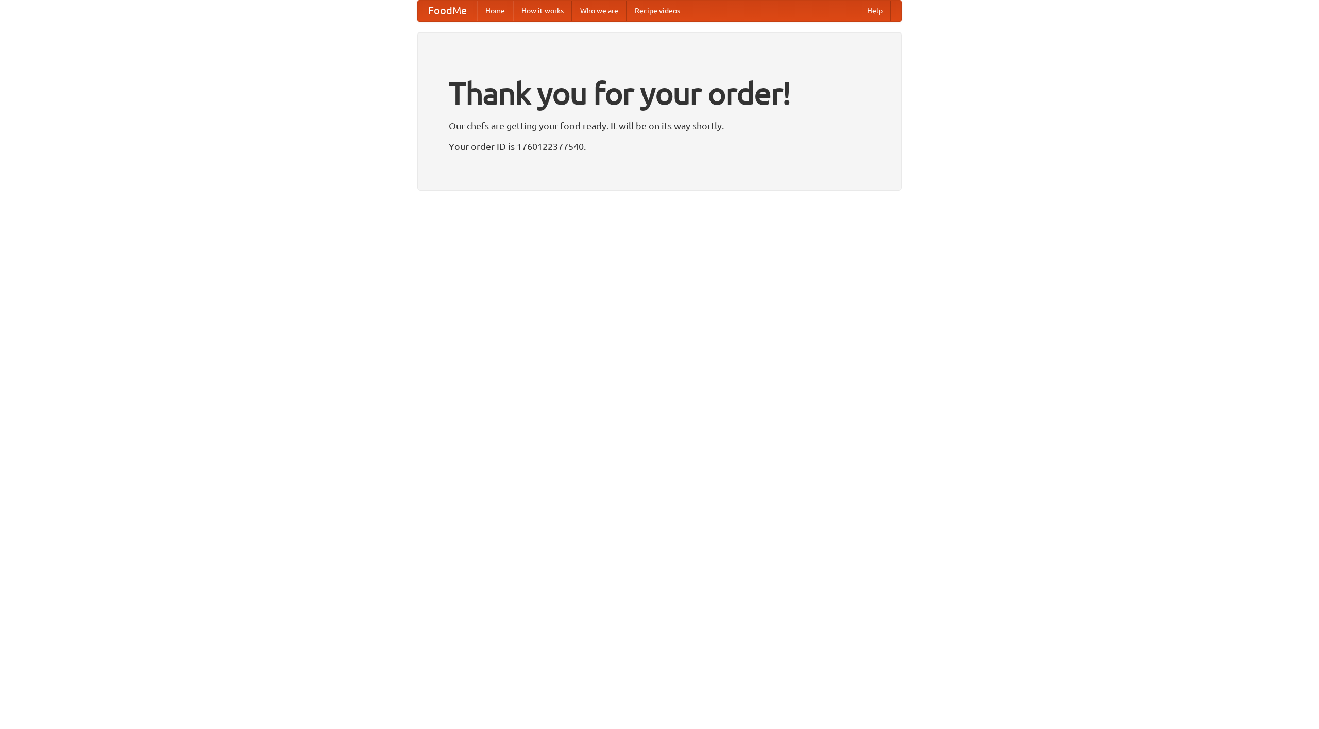  Describe the element at coordinates (659, 126) in the screenshot. I see `p: Our chefs are getting your food ready. It will be on its way shortly.` at that location.